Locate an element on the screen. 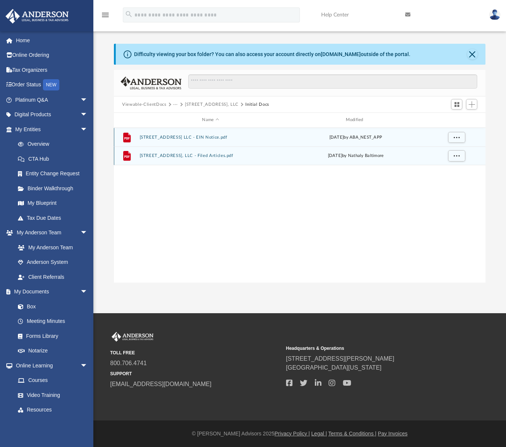 The image size is (506, 447). a: Billingarrow_drop_down is located at coordinates (52, 424).